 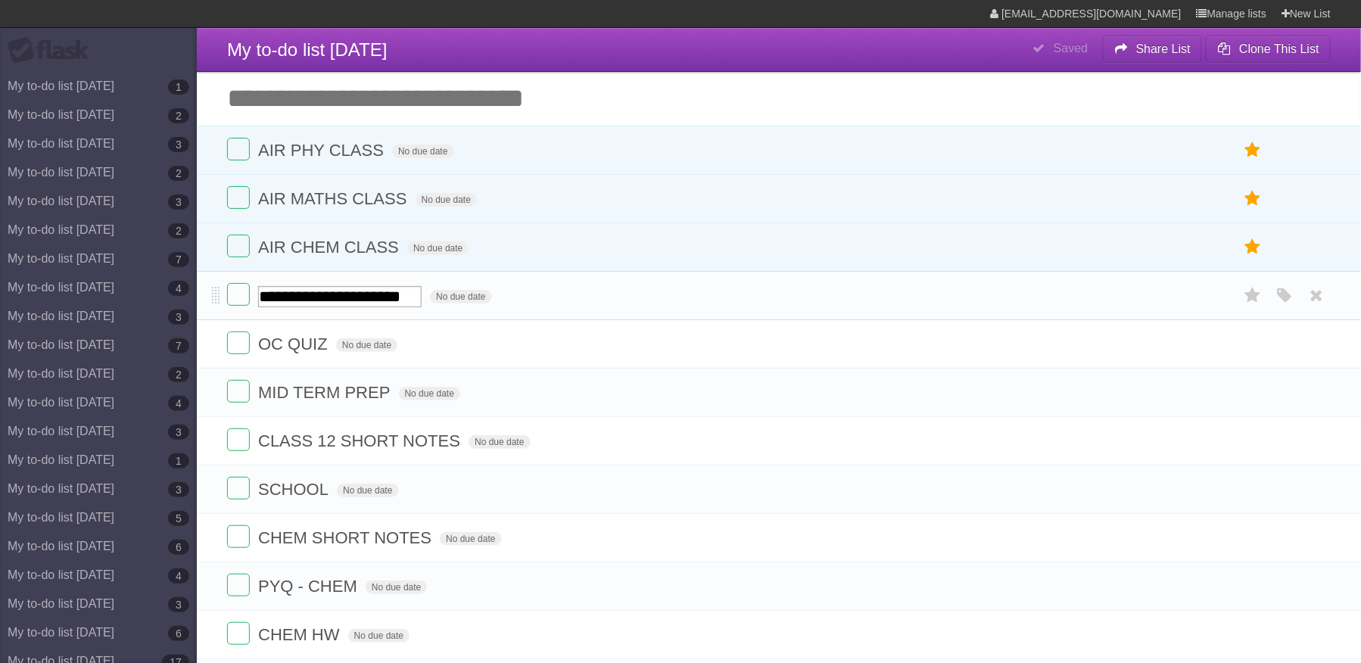 What do you see at coordinates (1071, 48) in the screenshot?
I see `b: Saved` at bounding box center [1071, 48].